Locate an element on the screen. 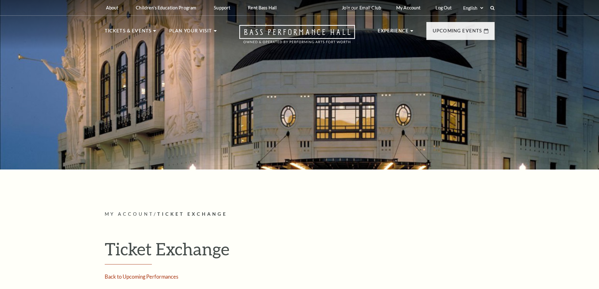 The image size is (599, 289). p: Upcoming Events is located at coordinates (458, 33).